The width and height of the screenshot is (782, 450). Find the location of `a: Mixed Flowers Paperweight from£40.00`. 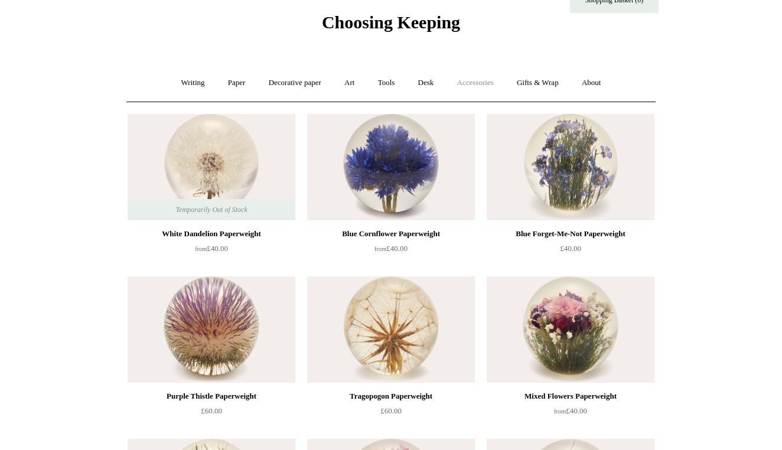

a: Mixed Flowers Paperweight from£40.00 is located at coordinates (571, 414).